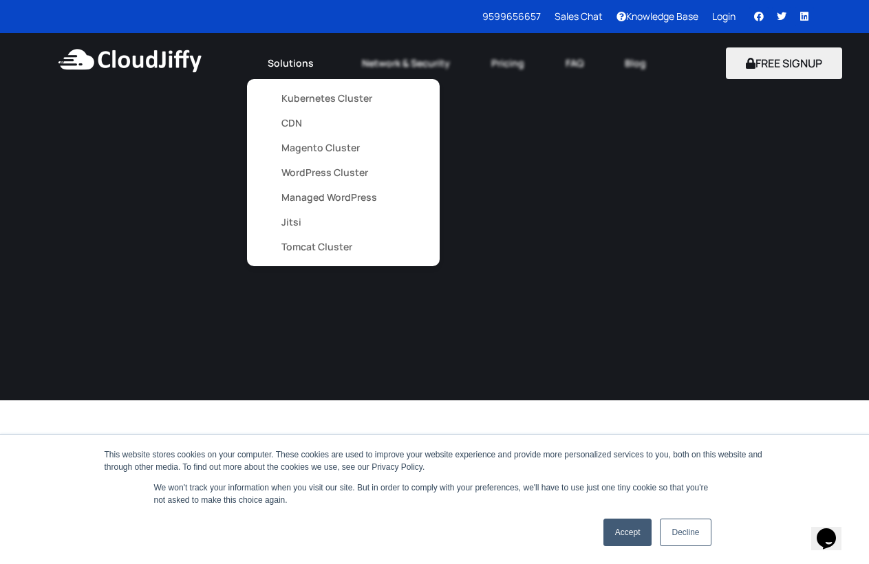  Describe the element at coordinates (406, 63) in the screenshot. I see `a: Network & Security` at that location.